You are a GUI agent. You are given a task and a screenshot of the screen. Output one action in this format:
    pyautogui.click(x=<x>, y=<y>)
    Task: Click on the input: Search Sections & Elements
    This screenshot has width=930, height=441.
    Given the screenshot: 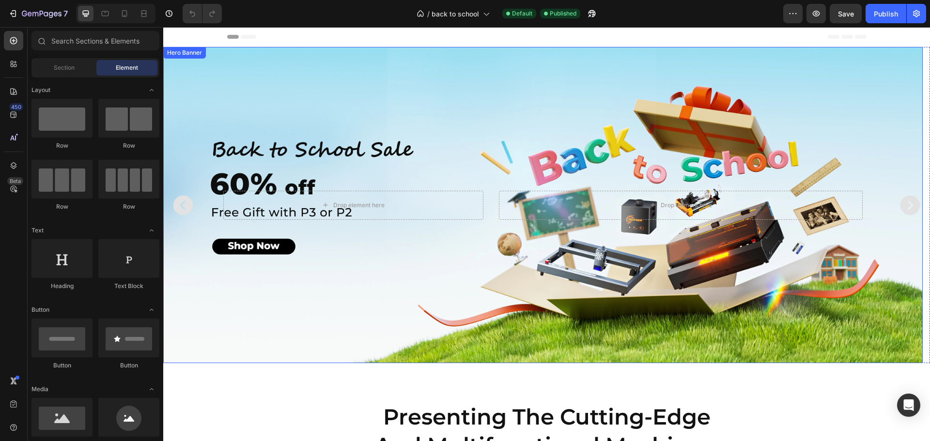 What is the action you would take?
    pyautogui.click(x=95, y=41)
    